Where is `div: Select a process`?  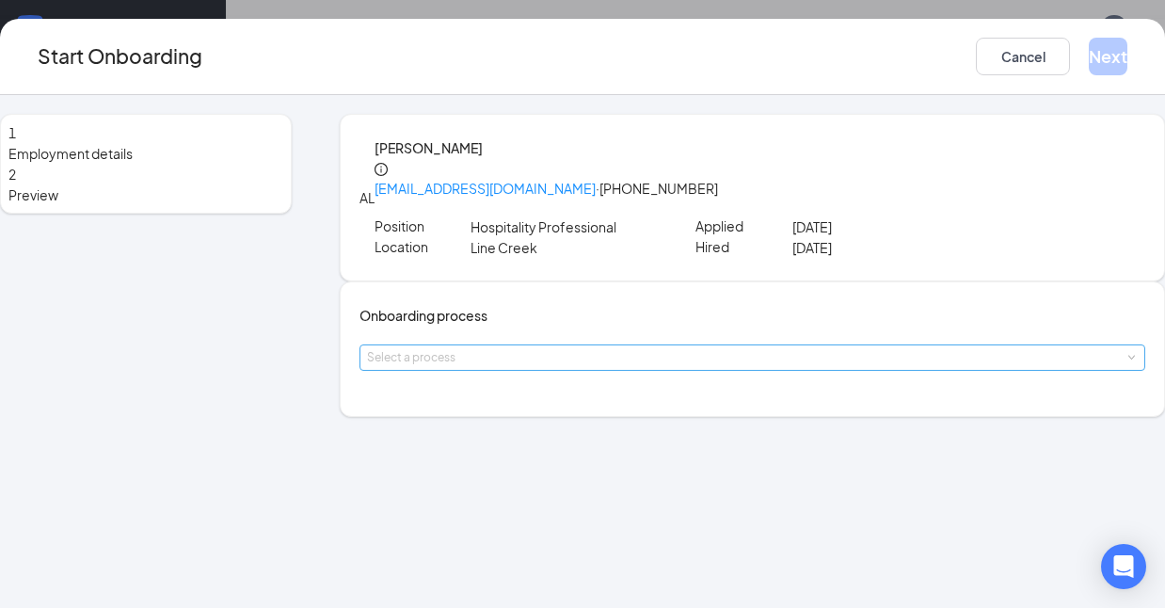
div: Select a process is located at coordinates (748, 358).